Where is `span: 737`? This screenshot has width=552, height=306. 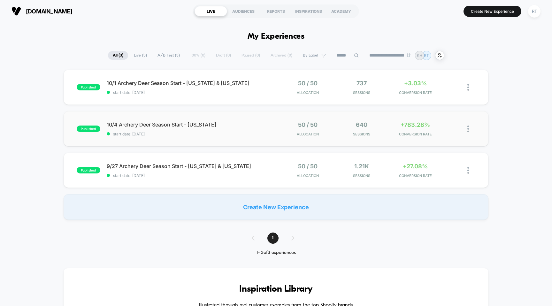 span: 737 is located at coordinates (362, 83).